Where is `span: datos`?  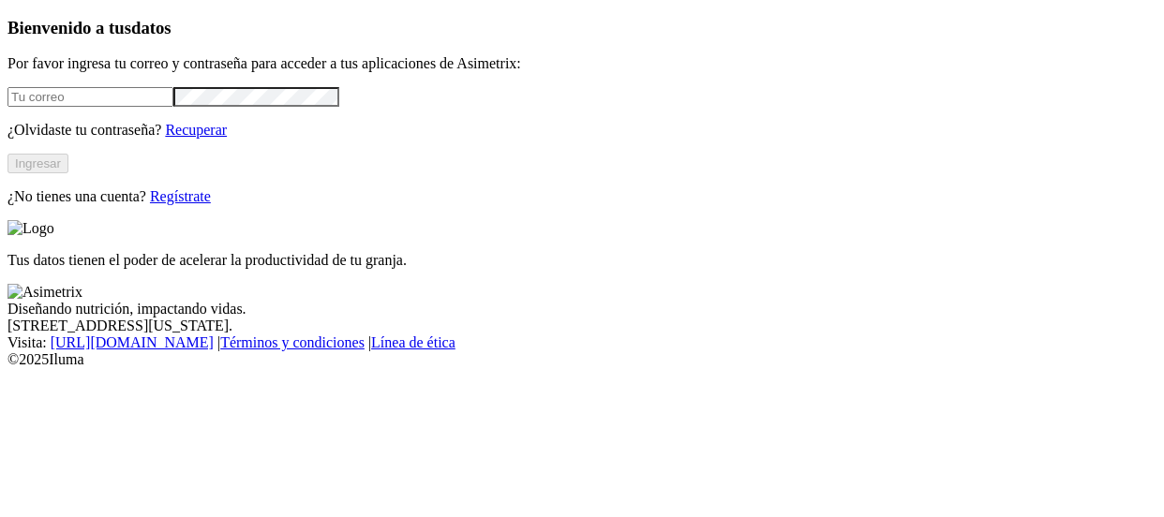 span: datos is located at coordinates (151, 27).